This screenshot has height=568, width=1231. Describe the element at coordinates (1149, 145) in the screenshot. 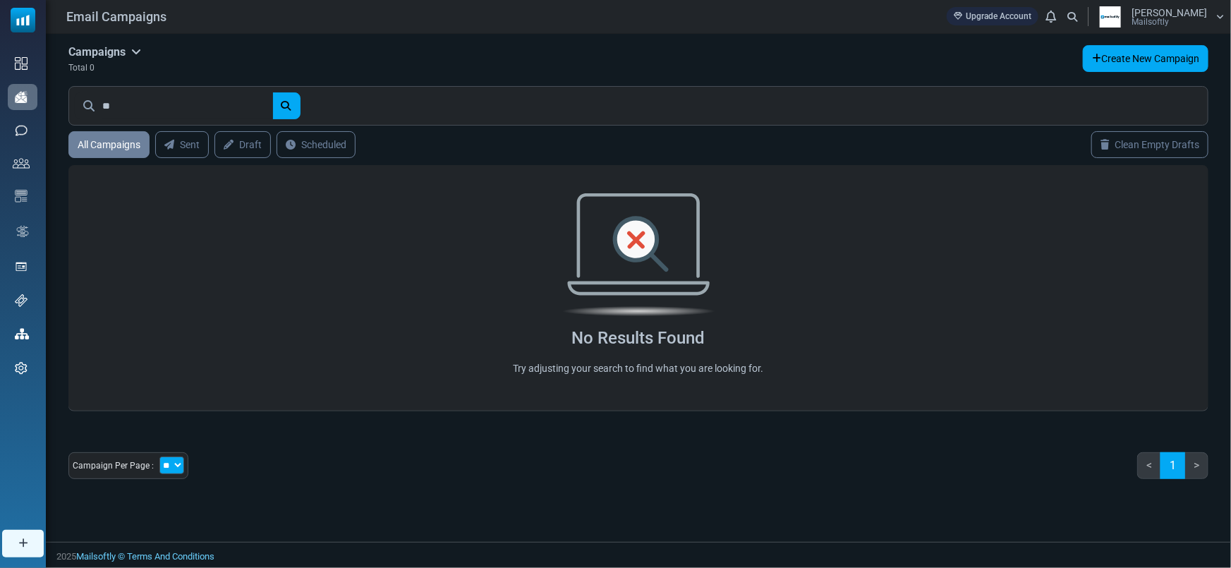

I see `a: Clean Empty Drafts` at that location.